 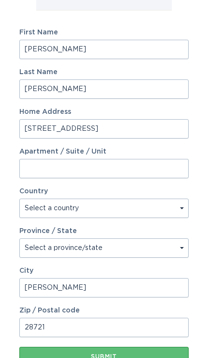 I want to click on label: Last Name, so click(x=104, y=72).